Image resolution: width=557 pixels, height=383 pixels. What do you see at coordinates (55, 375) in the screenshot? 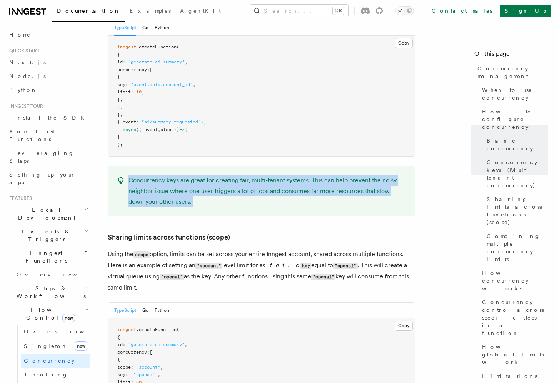
I see `a: Throttling` at bounding box center [55, 375].